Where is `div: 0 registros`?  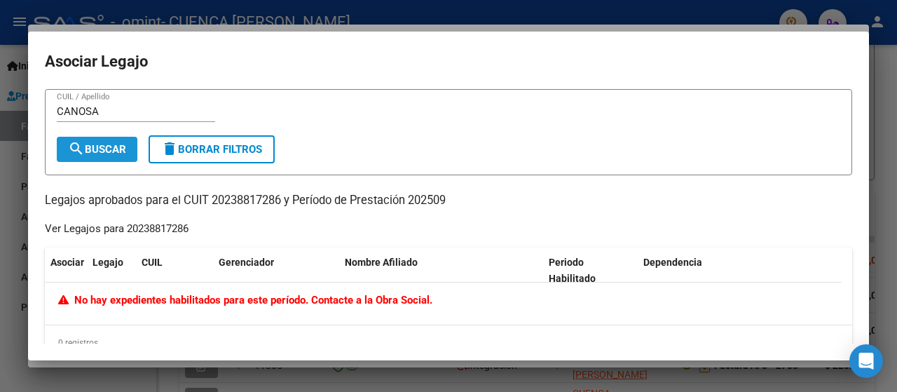 div: 0 registros is located at coordinates (448, 343).